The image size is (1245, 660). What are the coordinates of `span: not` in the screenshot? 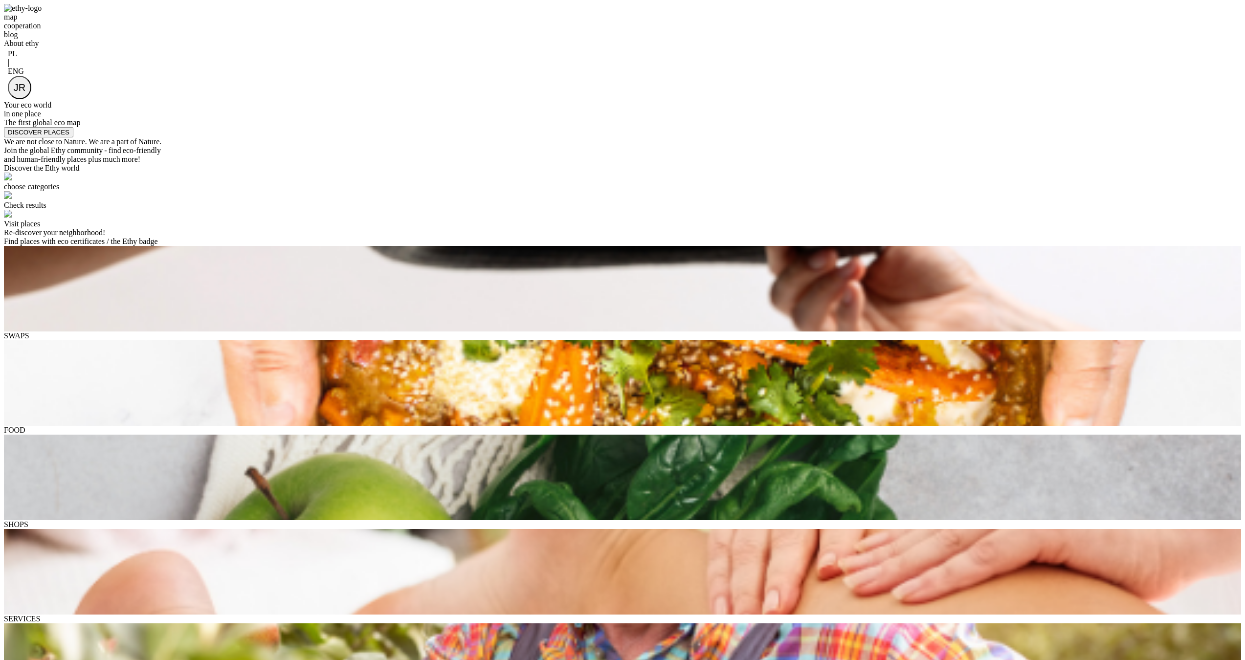 It's located at (32, 141).